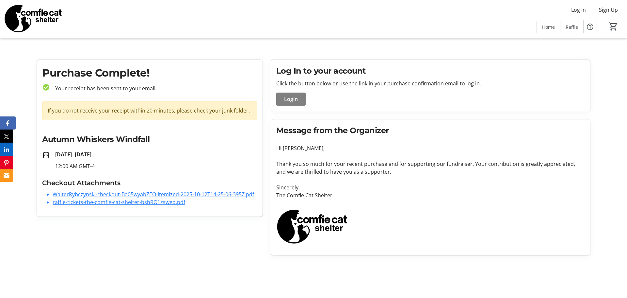  I want to click on img: The Comfie Cat Shelter's Logo, so click(33, 19).